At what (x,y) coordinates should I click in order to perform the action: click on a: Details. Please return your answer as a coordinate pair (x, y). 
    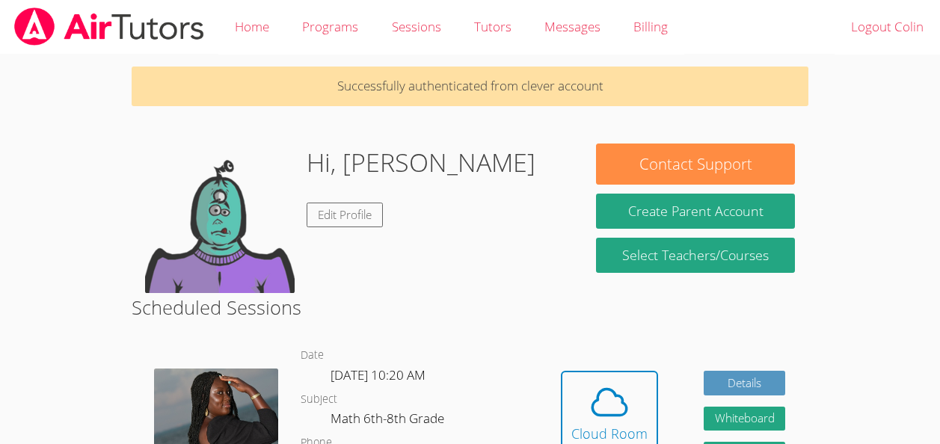
    Looking at the image, I should click on (744, 383).